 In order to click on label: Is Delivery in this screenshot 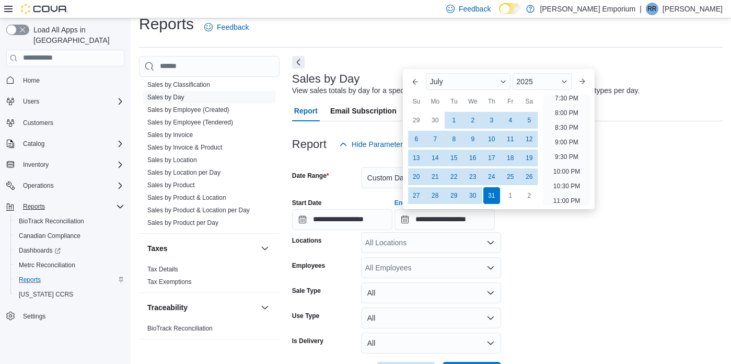, I will do `click(308, 341)`.